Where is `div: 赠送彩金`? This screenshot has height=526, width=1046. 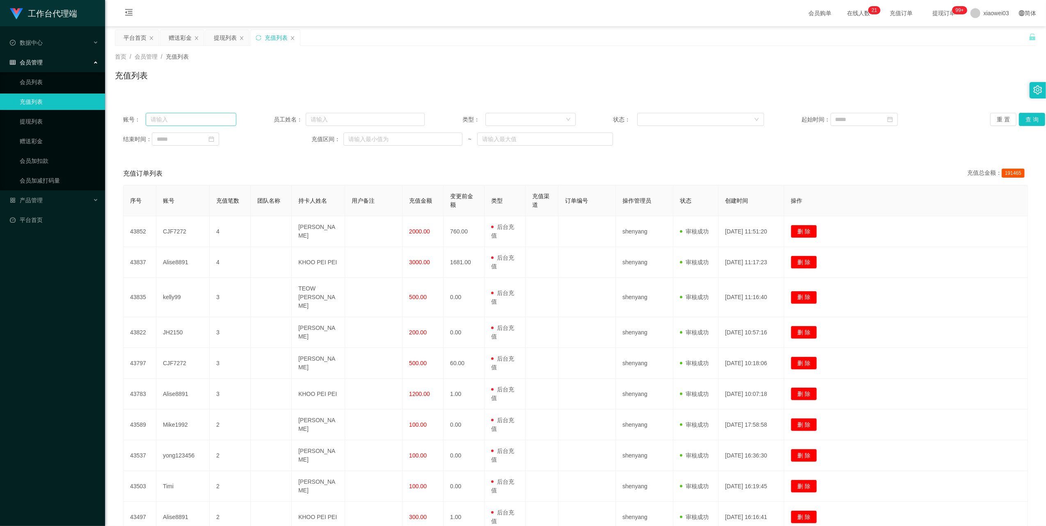 div: 赠送彩金 is located at coordinates (180, 38).